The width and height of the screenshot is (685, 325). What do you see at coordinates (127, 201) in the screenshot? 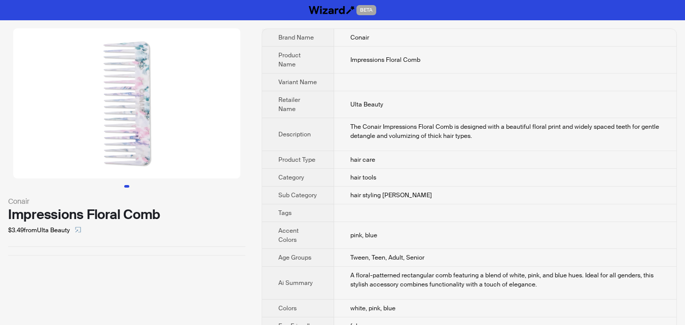
I see `div: Conair` at bounding box center [127, 201].